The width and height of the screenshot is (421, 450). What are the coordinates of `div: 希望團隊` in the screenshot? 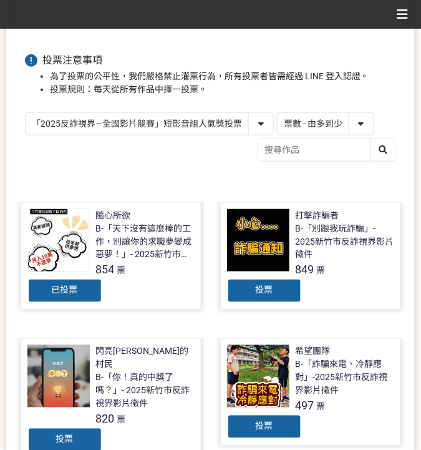 It's located at (313, 351).